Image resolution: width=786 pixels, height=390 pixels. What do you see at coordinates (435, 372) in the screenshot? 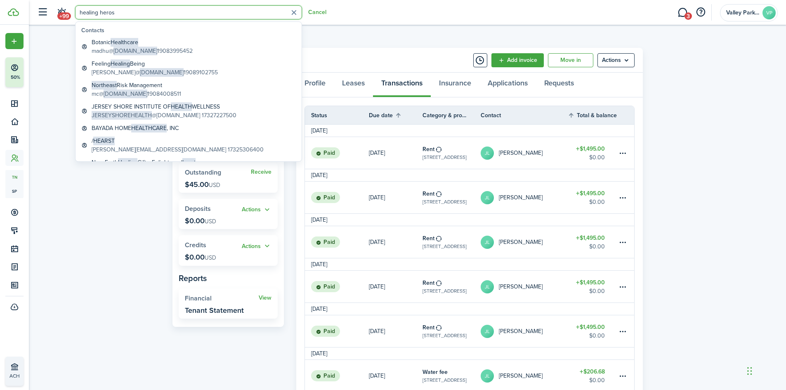
I see `table-info-title: Water fee` at bounding box center [435, 372].